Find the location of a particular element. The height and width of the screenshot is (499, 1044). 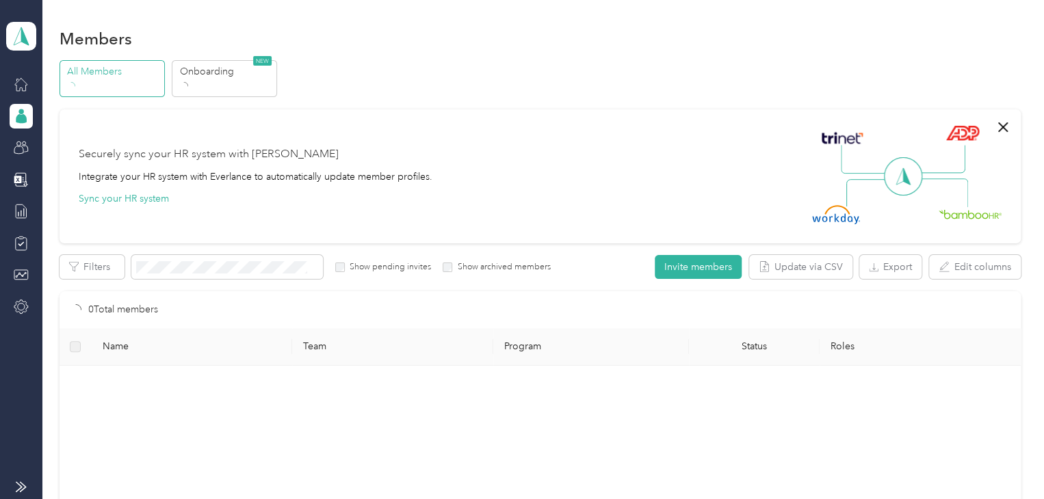

img: Line Left Down is located at coordinates (870, 192).